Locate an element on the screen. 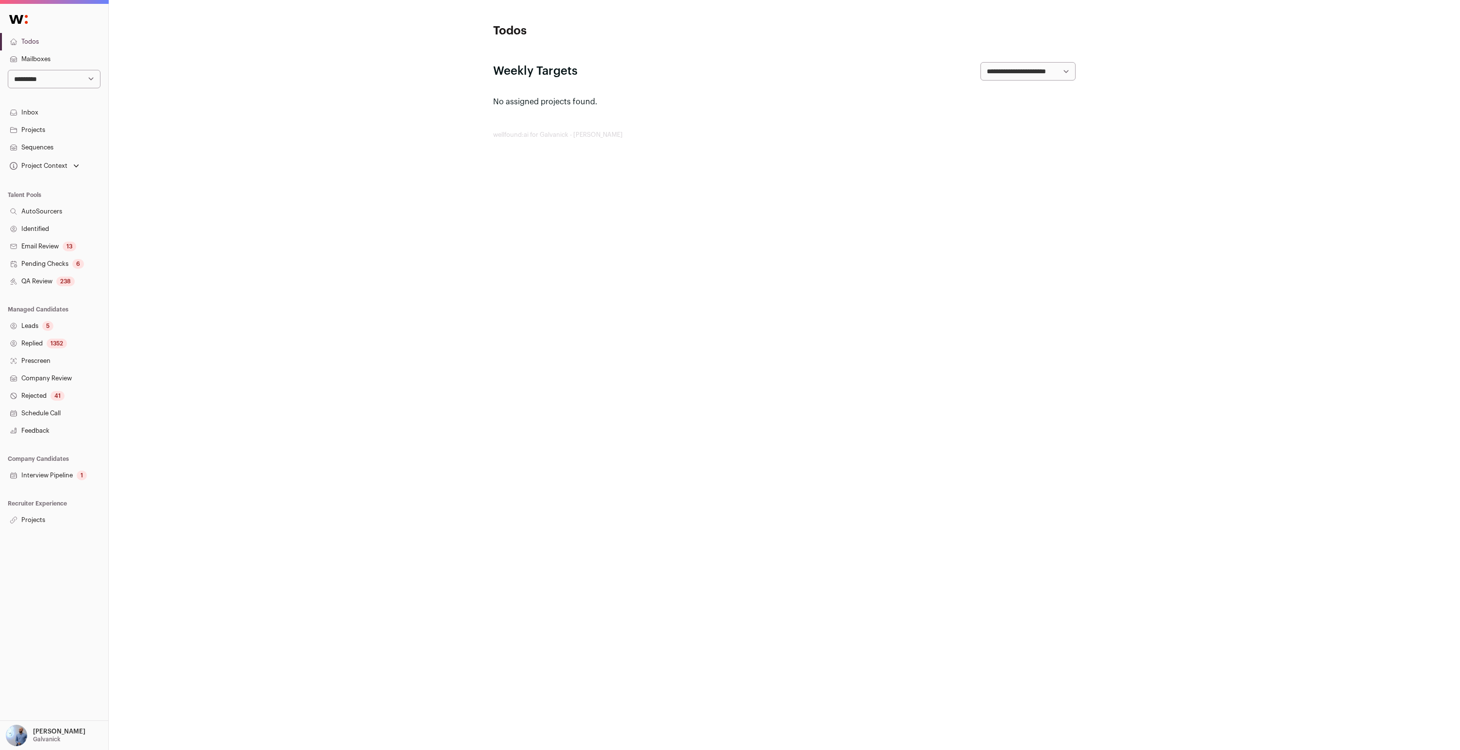 The height and width of the screenshot is (750, 1460). div: 41 is located at coordinates (57, 396).